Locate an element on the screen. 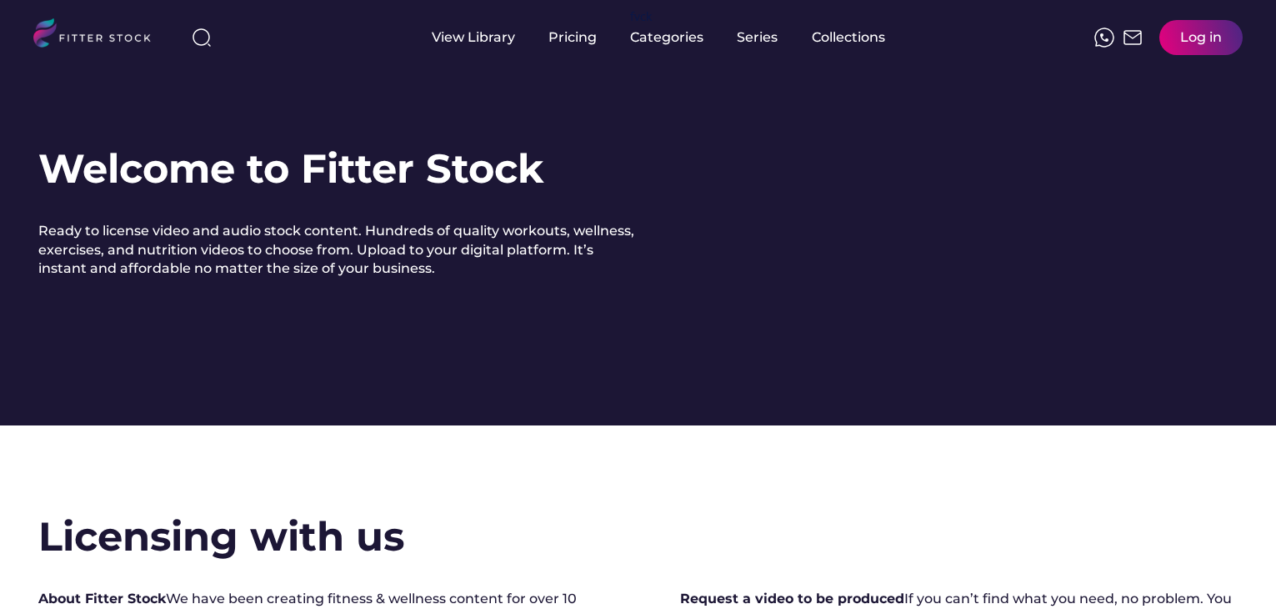  strong: About Fitter Stock is located at coordinates (102, 598).